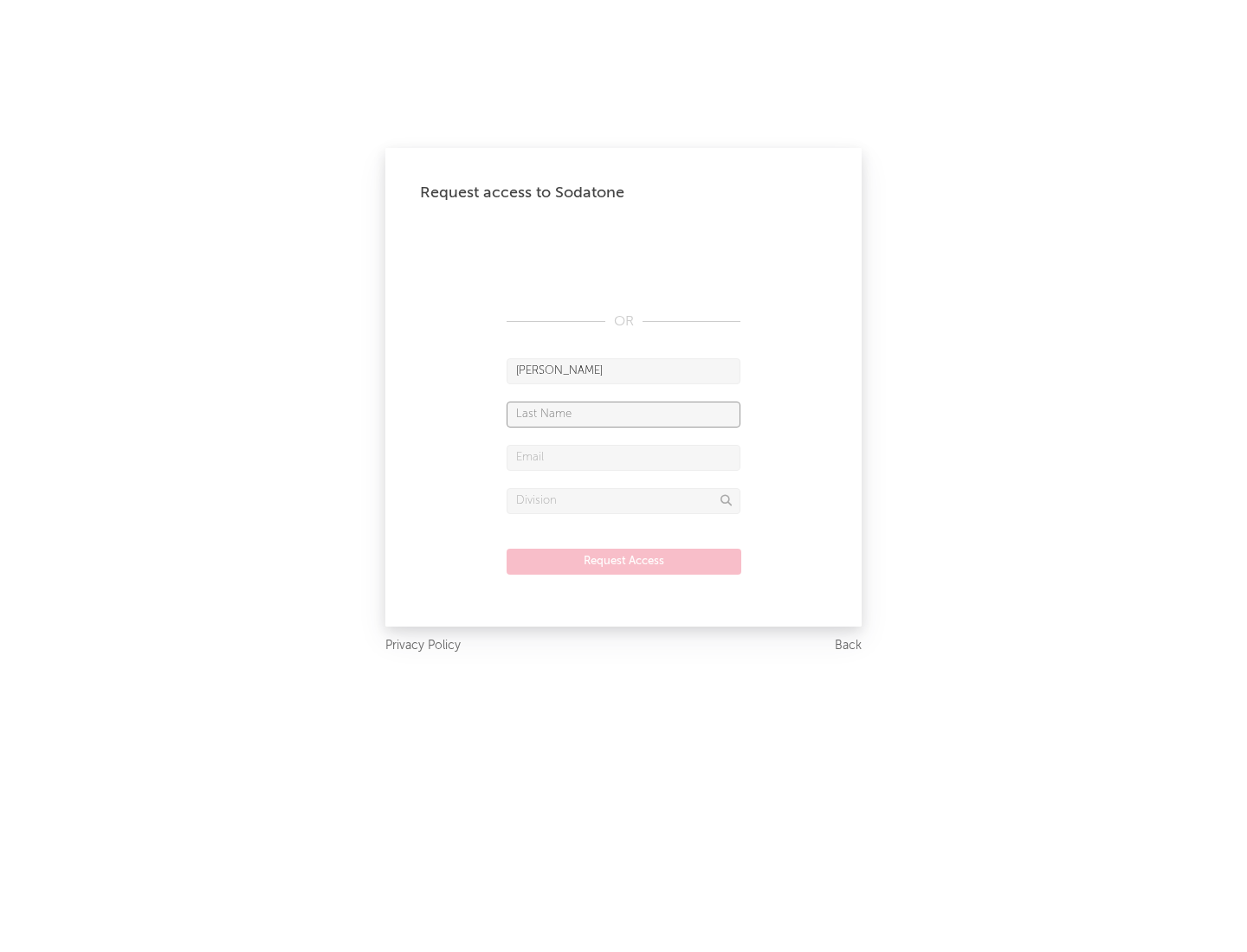 This screenshot has height=952, width=1247. Describe the element at coordinates (624, 562) in the screenshot. I see `button: Request Access` at that location.